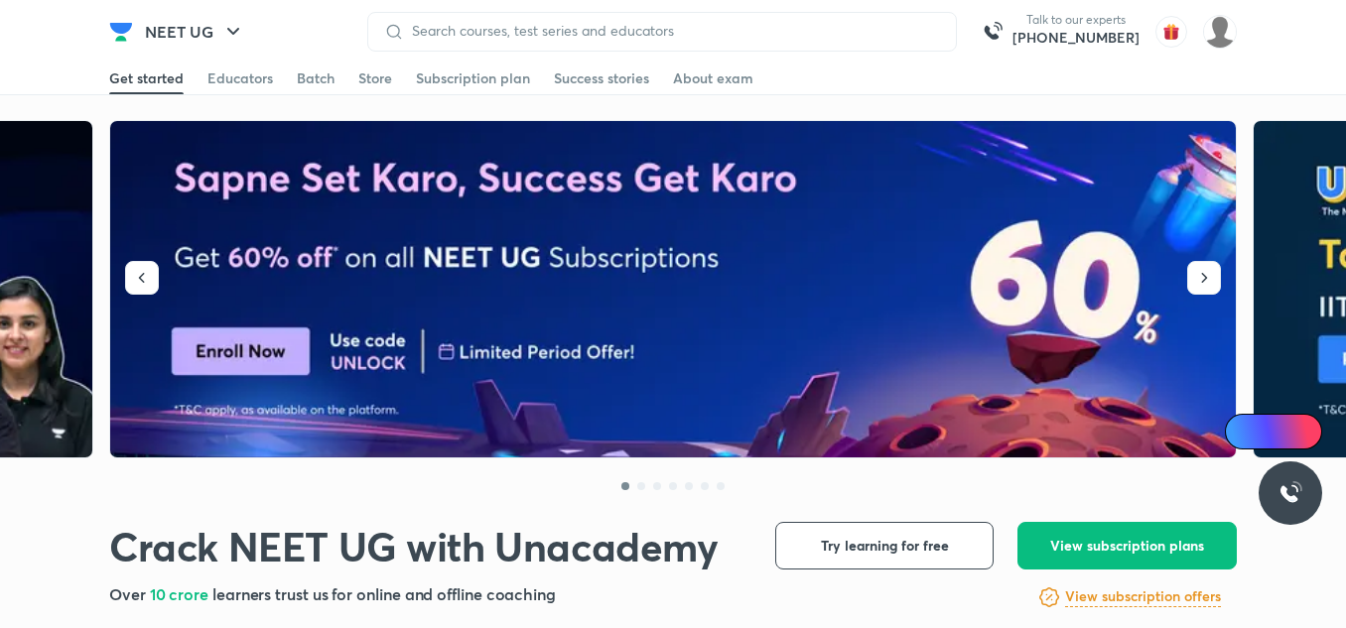  I want to click on p: Talk to our experts, so click(1076, 20).